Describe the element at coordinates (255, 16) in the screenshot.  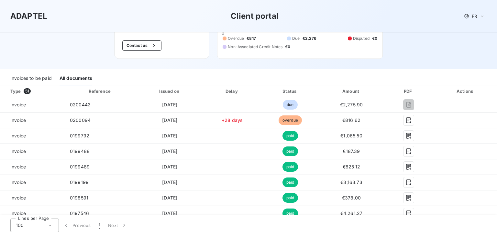
I see `h3: Client portal` at that location.